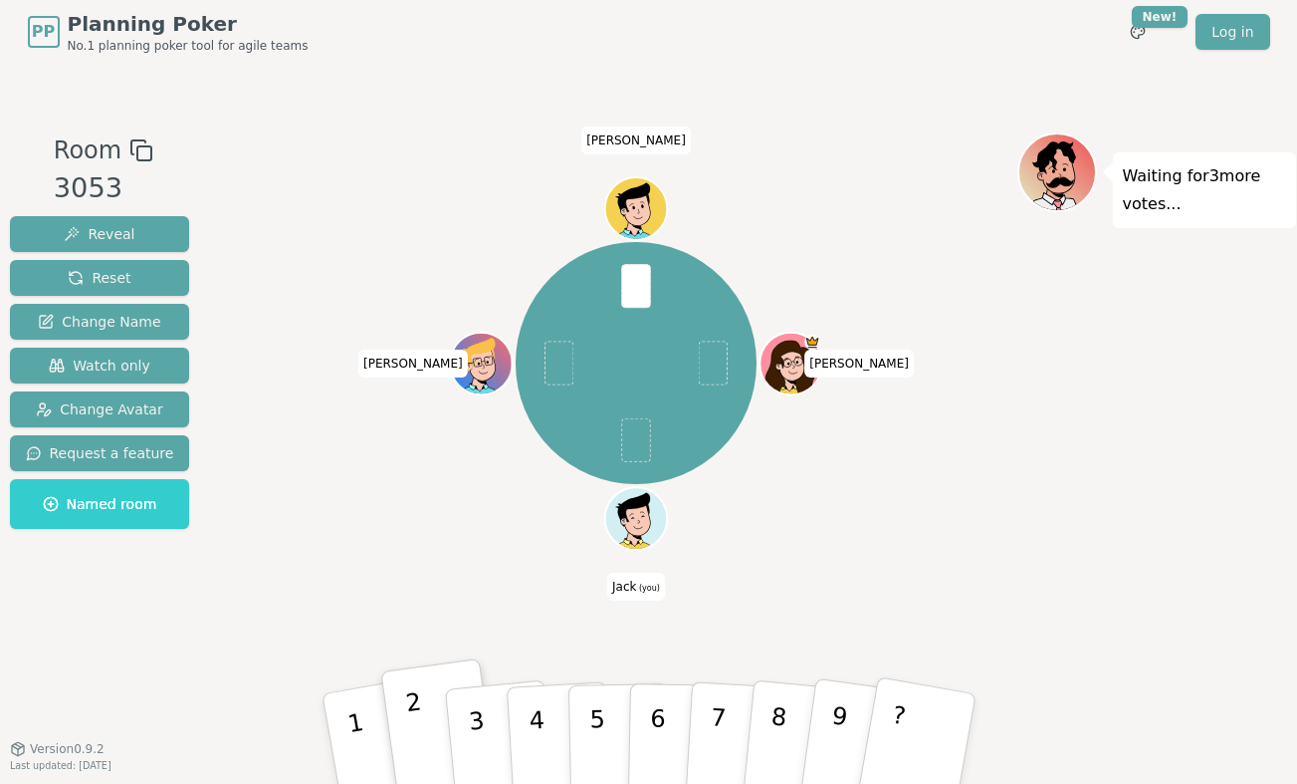 The width and height of the screenshot is (1297, 784). Describe the element at coordinates (88, 150) in the screenshot. I see `span: Room` at that location.